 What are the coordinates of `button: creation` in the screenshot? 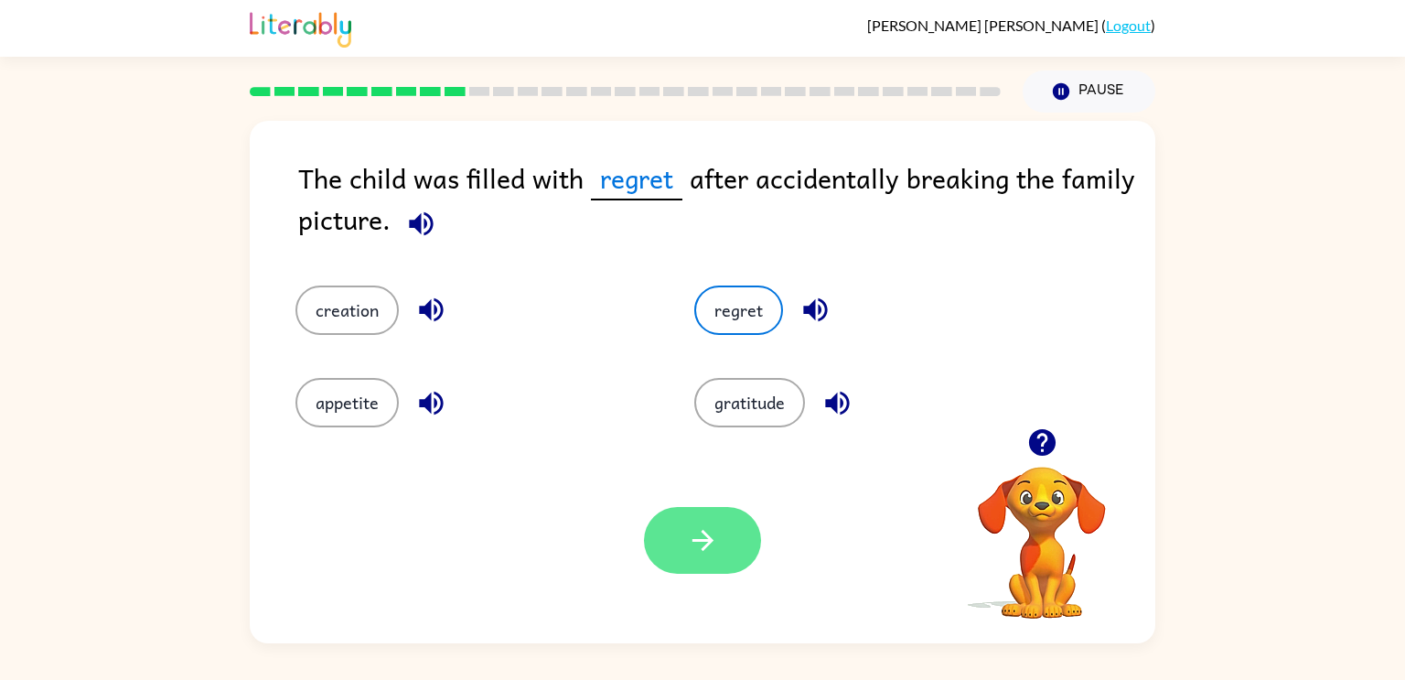 It's located at (347, 310).